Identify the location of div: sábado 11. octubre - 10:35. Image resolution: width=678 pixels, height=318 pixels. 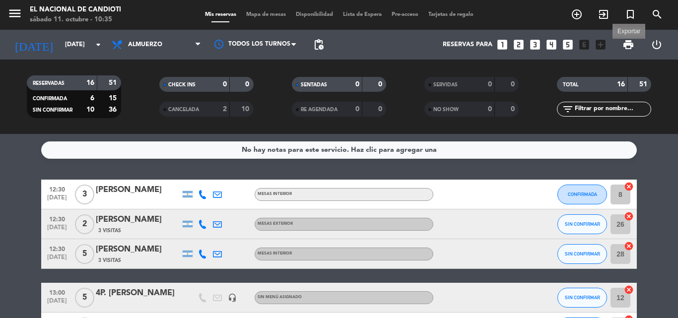
(75, 20).